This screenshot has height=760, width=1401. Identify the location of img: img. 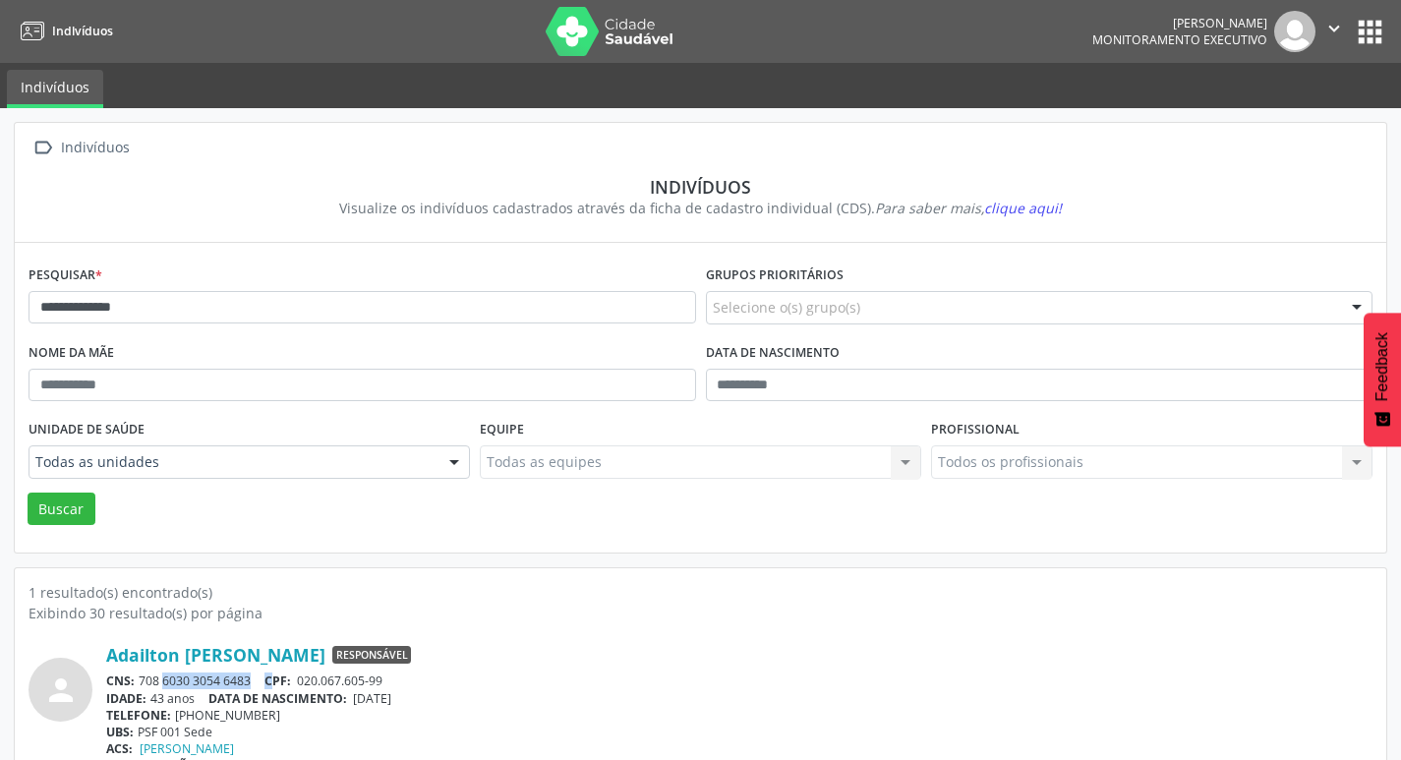
(1295, 31).